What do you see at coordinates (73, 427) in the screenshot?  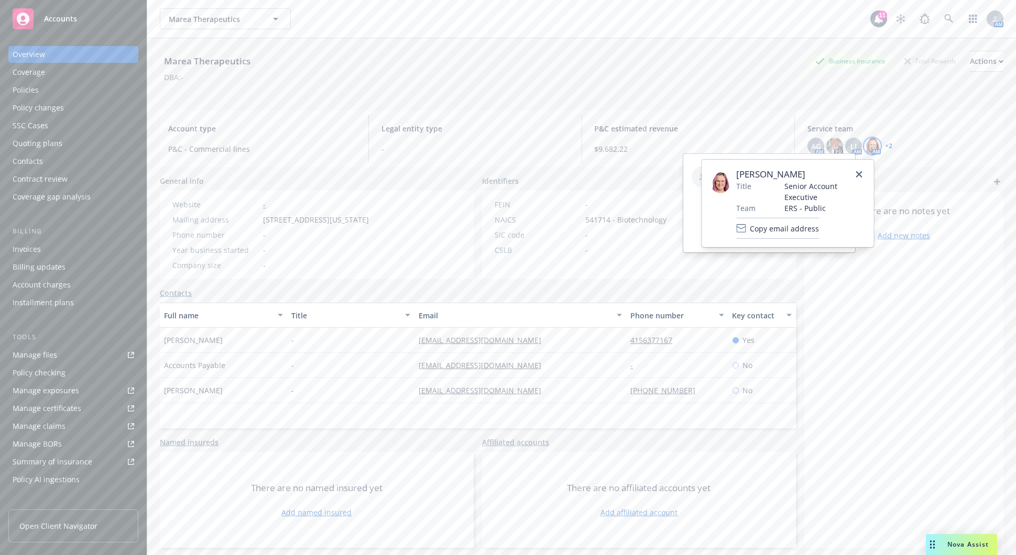 I see `a: Manage claims` at bounding box center [73, 427].